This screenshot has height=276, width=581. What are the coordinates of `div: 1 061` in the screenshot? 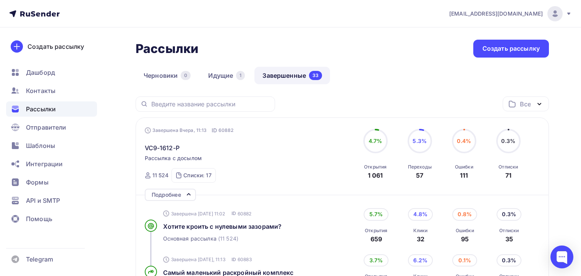 It's located at (375, 176).